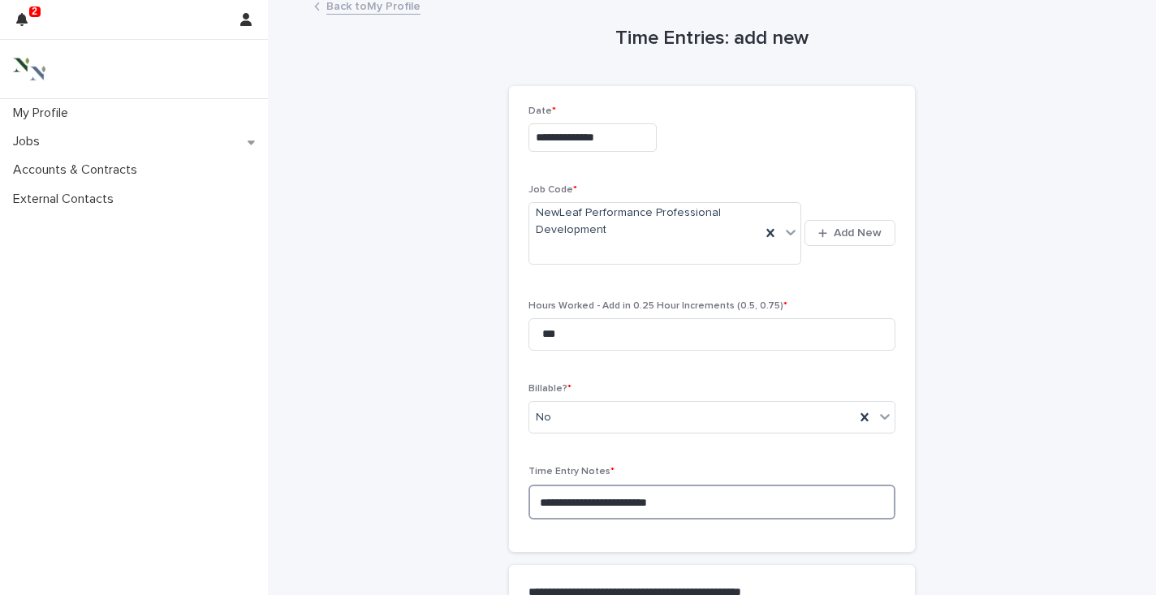 Image resolution: width=1156 pixels, height=595 pixels. What do you see at coordinates (34, 11) in the screenshot?
I see `p: 2` at bounding box center [34, 11].